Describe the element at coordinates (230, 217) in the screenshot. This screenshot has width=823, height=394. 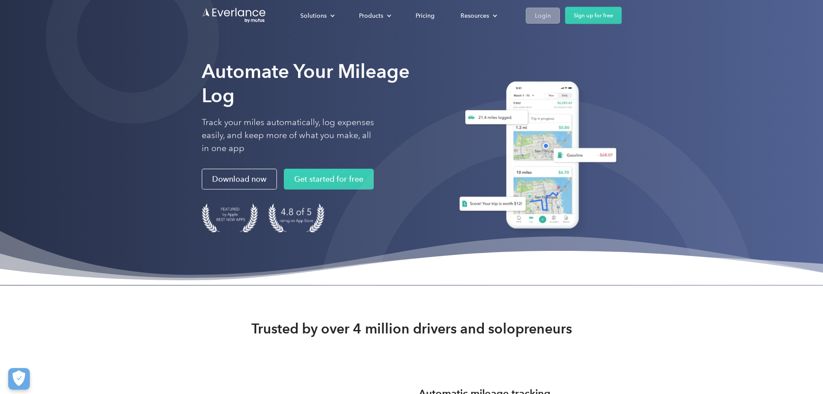
I see `img: Badge for Featured by Apple Best New Apps` at that location.